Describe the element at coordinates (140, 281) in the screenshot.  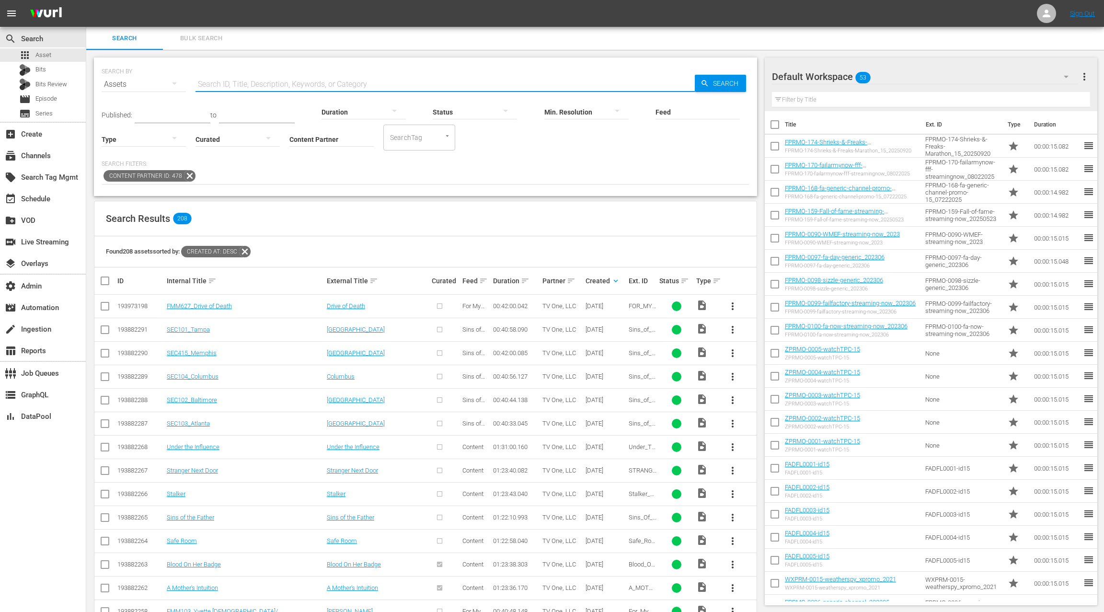
I see `div: ID` at that location.